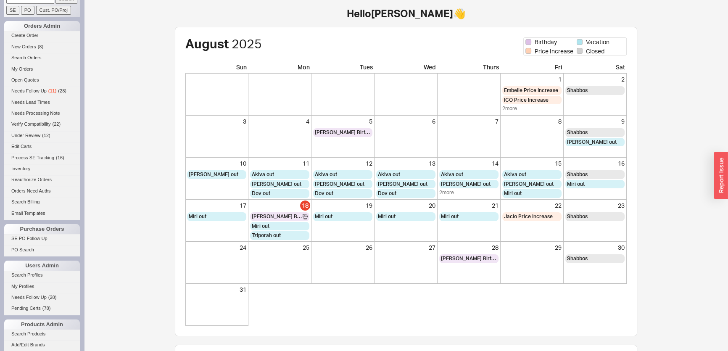  Describe the element at coordinates (42, 80) in the screenshot. I see `a: Open Quotes` at that location.